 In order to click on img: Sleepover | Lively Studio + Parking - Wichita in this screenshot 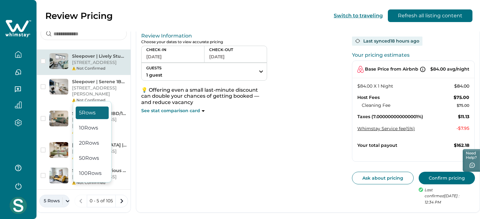, I will do `click(59, 61)`.